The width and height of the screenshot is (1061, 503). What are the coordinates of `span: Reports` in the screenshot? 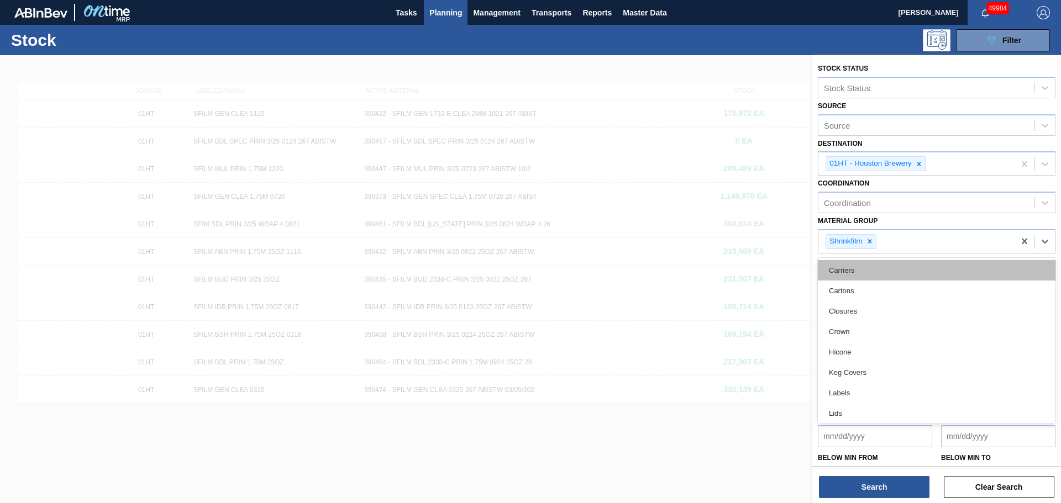 It's located at (597, 13).